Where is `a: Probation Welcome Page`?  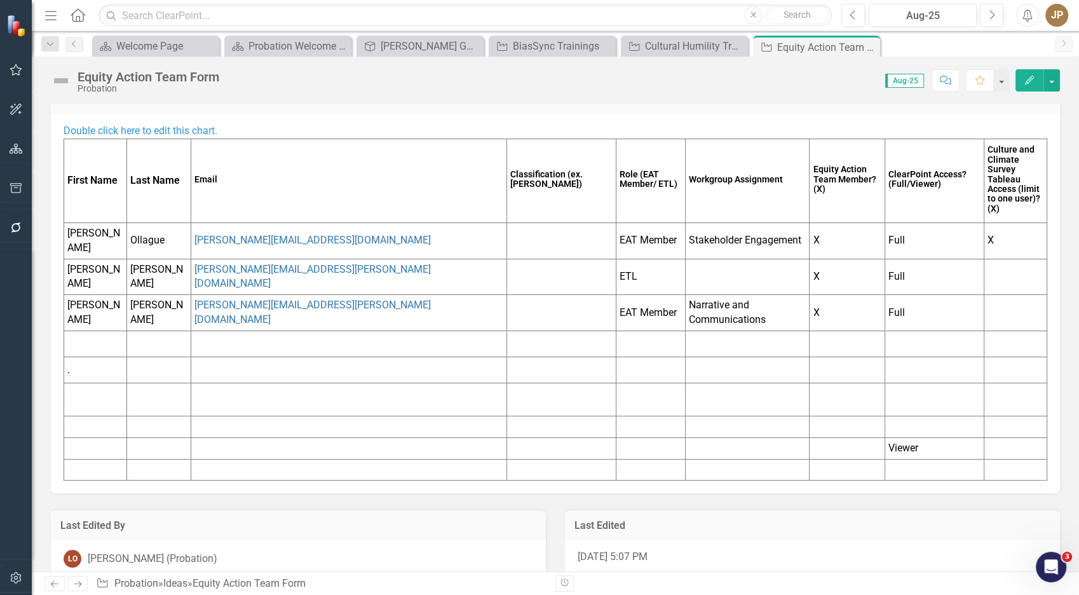
a: Probation Welcome Page is located at coordinates (288, 46).